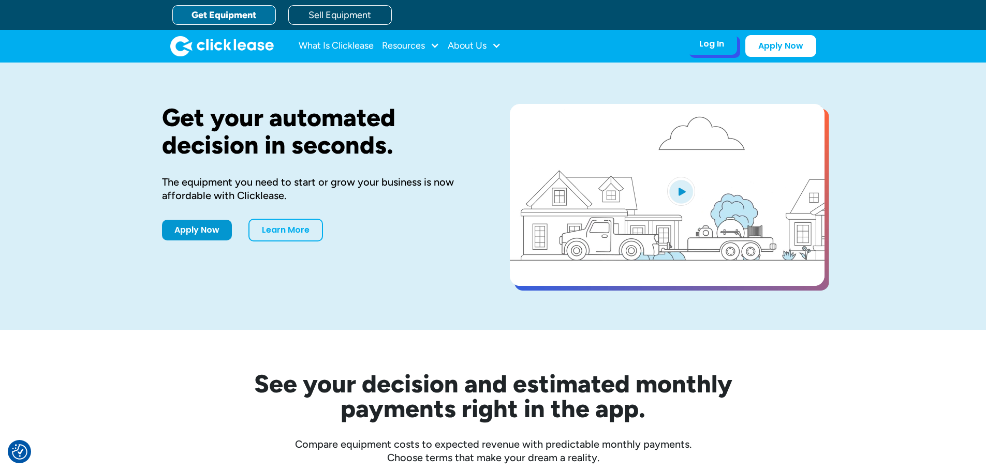  What do you see at coordinates (20, 452) in the screenshot?
I see `button: Consent Preferences` at bounding box center [20, 452].